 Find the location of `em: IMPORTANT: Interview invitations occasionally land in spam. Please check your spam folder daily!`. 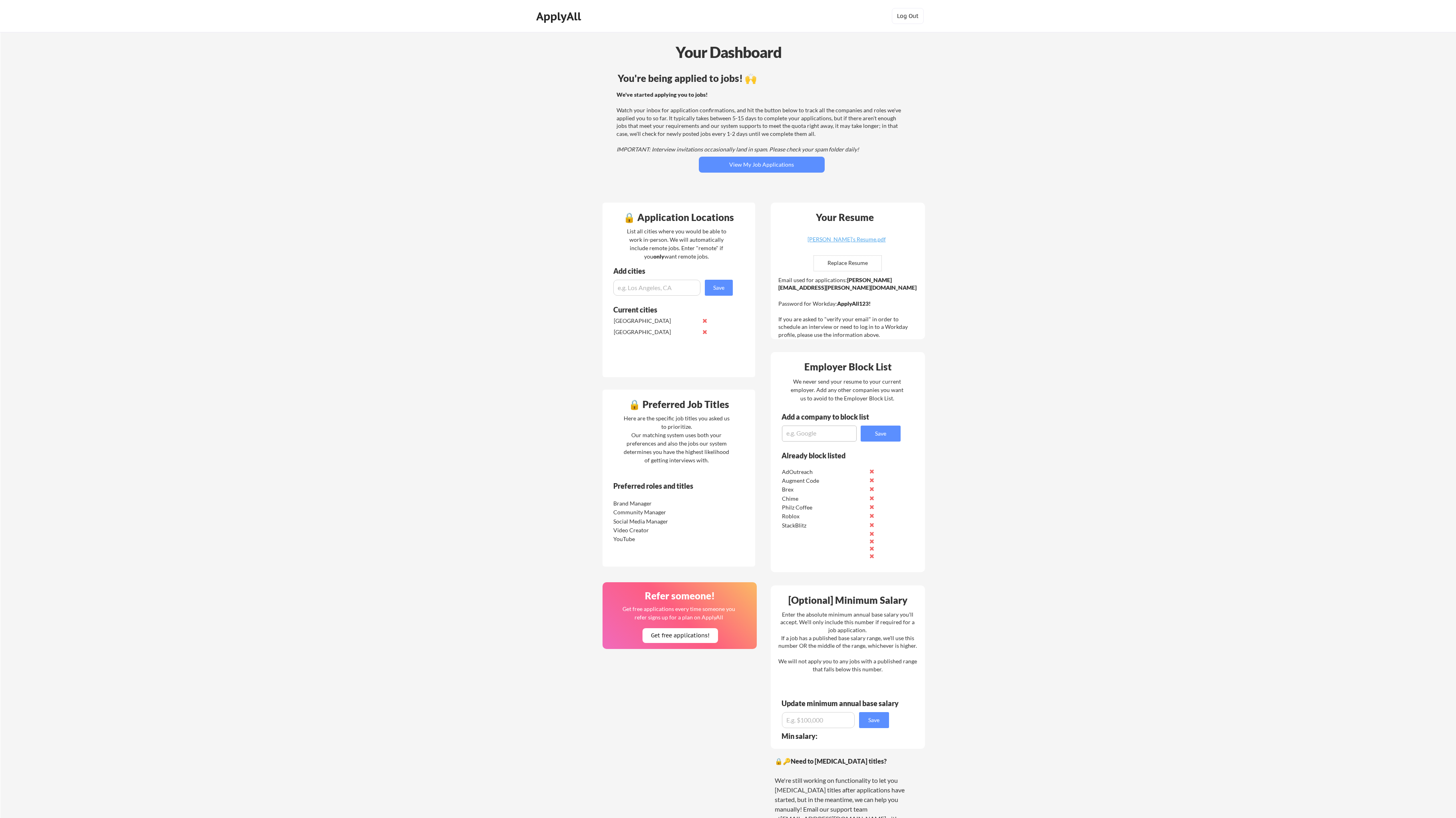

em: IMPORTANT: Interview invitations occasionally land in spam. Please check your spam folder daily! is located at coordinates (737, 149).